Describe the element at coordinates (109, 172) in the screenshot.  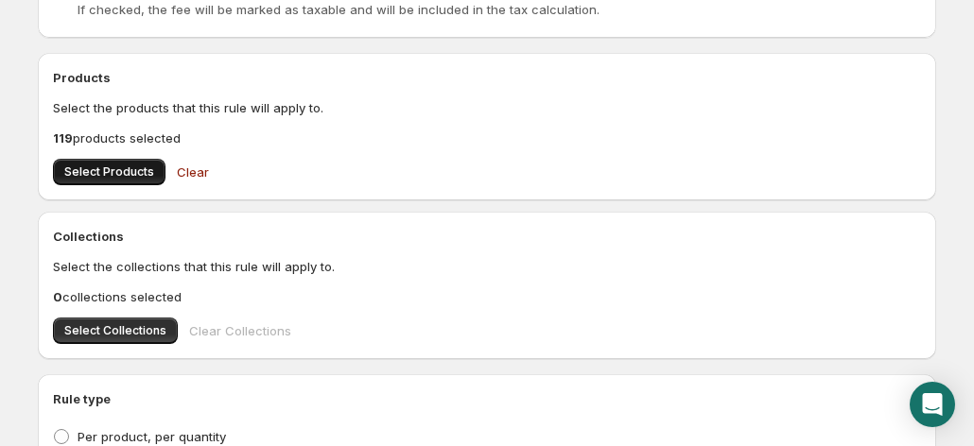
I see `button: Select Products` at that location.